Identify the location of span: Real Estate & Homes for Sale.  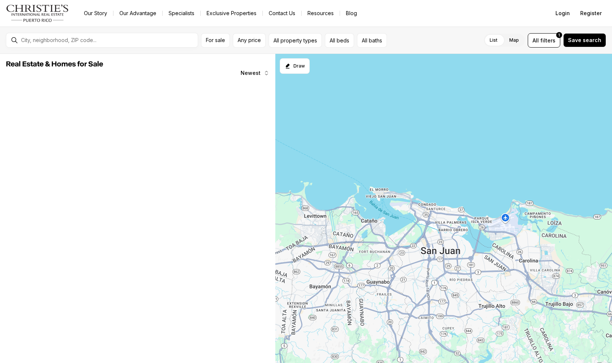
(54, 64).